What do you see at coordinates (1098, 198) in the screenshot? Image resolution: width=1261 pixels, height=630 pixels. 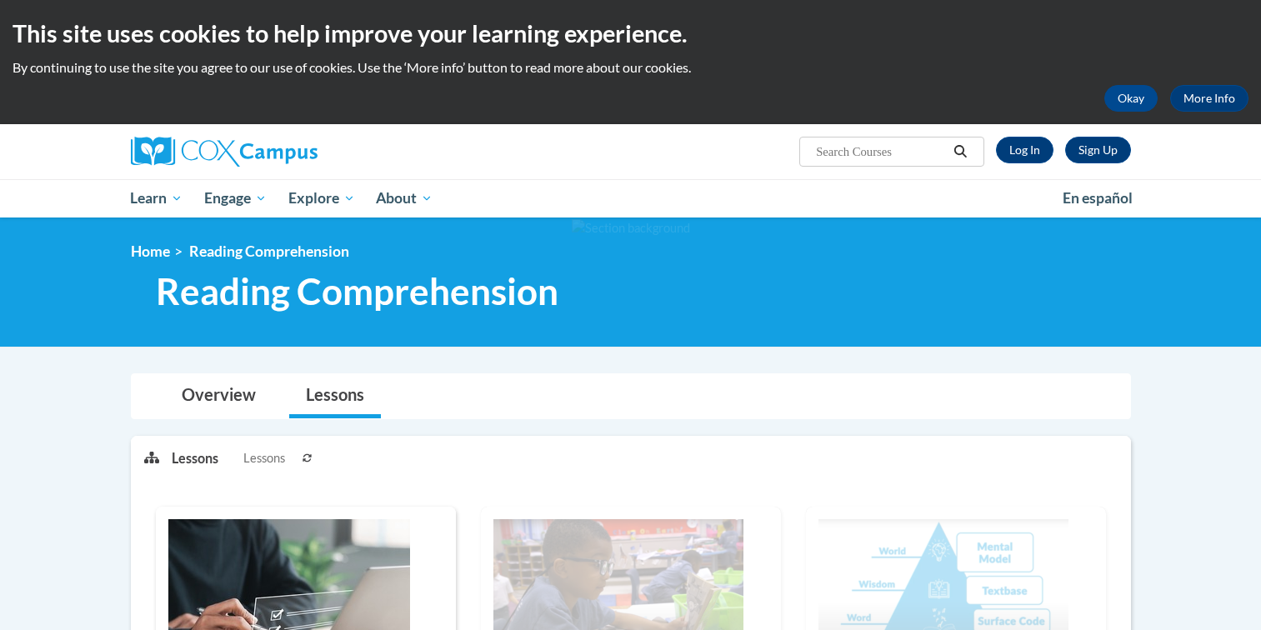 I see `a: En español` at bounding box center [1098, 198].